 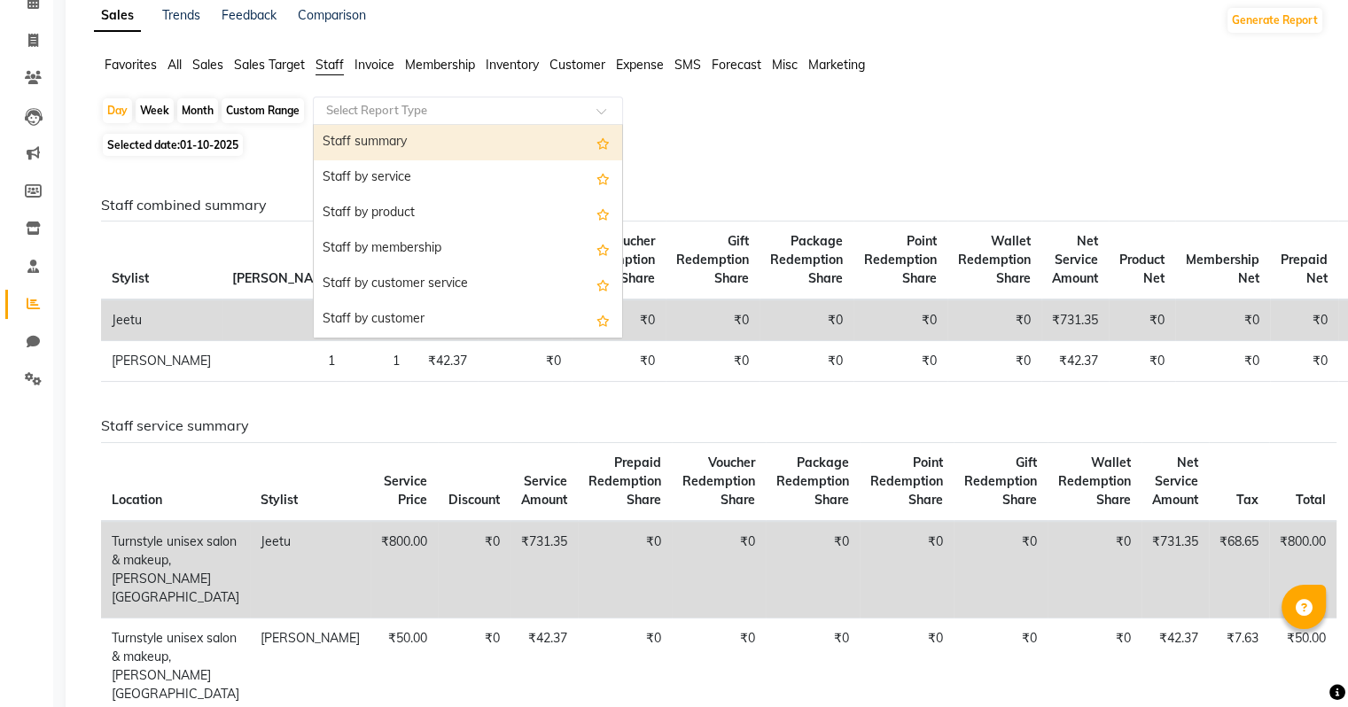 What do you see at coordinates (512, 65) in the screenshot?
I see `span: Inventory` at bounding box center [512, 65].